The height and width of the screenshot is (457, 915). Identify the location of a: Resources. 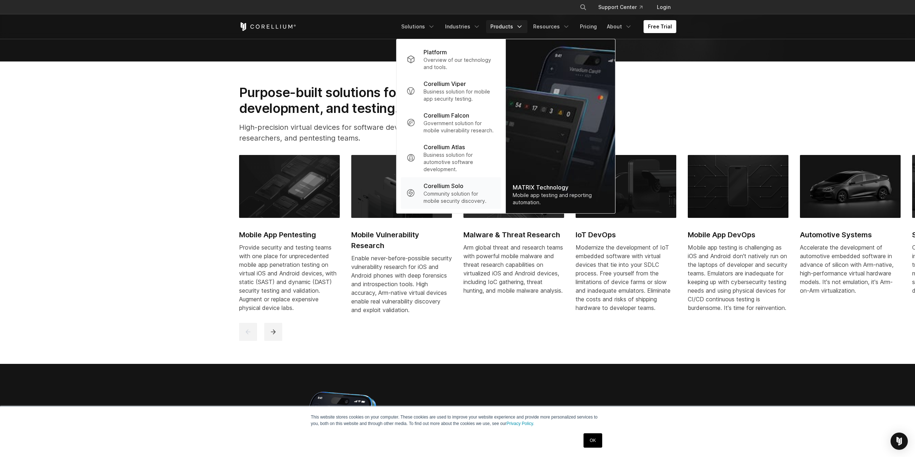
(551, 27).